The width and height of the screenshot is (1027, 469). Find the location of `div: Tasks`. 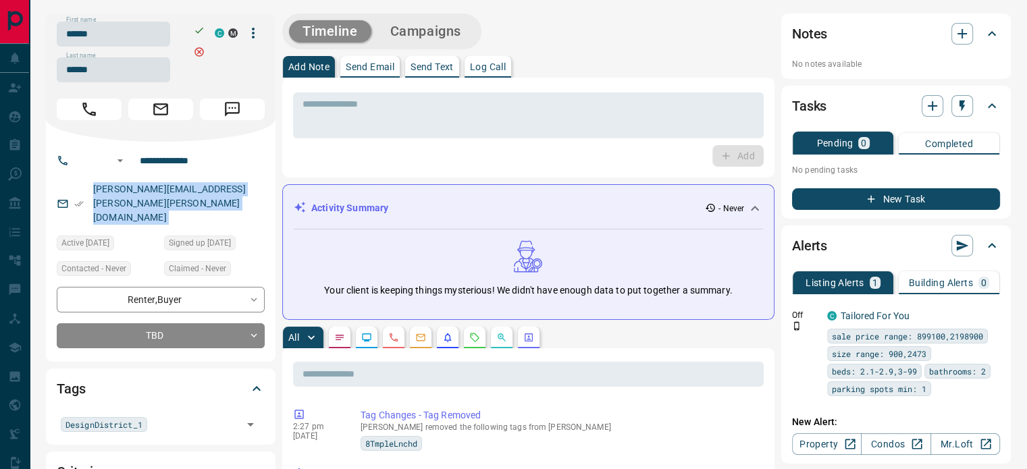

div: Tasks is located at coordinates (896, 106).